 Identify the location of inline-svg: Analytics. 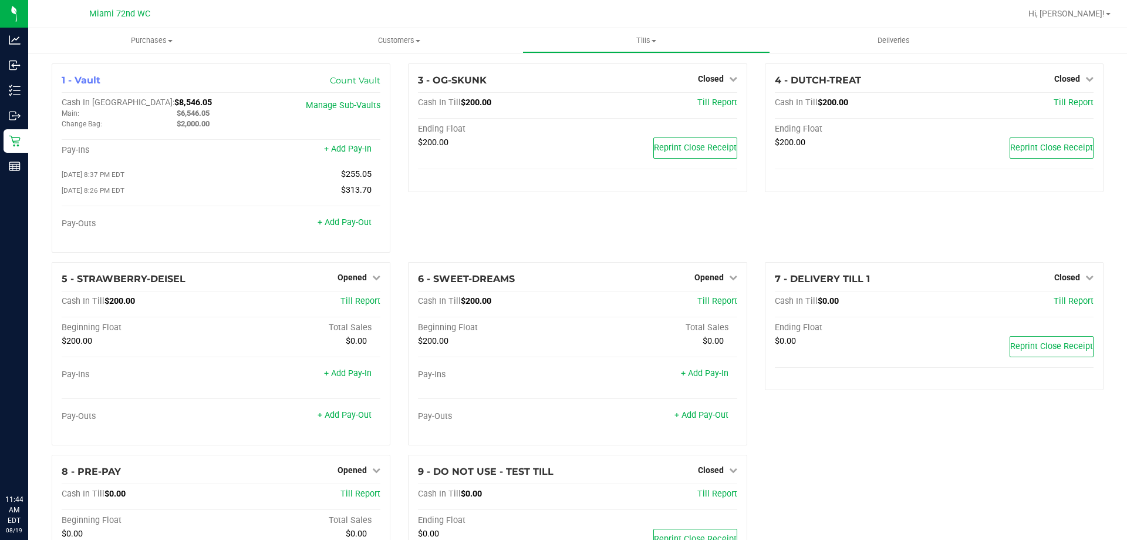
(15, 40).